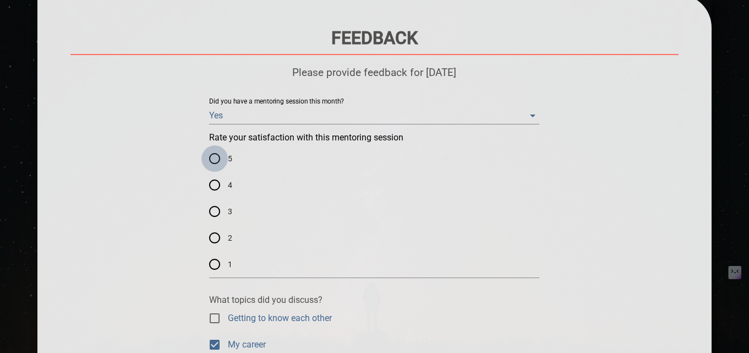 This screenshot has height=353, width=749. What do you see at coordinates (230, 264) in the screenshot?
I see `span: 1` at bounding box center [230, 264].